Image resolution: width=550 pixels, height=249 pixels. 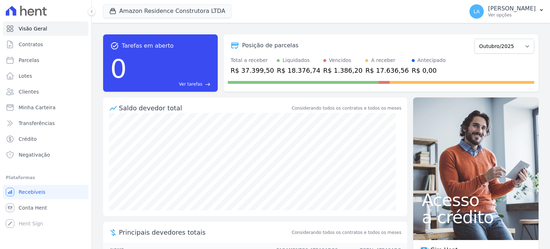 What do you see at coordinates (296, 60) in the screenshot?
I see `div: Liquidados` at bounding box center [296, 60].